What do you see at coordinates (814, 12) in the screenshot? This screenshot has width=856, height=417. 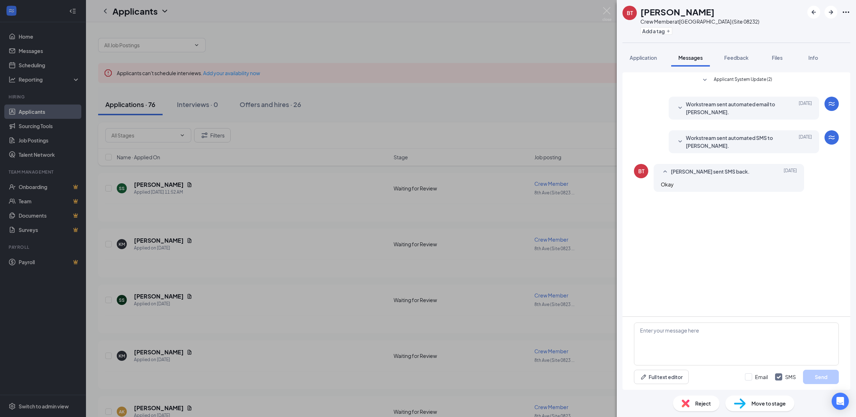 I see `button: ArrowLeftNew` at bounding box center [814, 12].